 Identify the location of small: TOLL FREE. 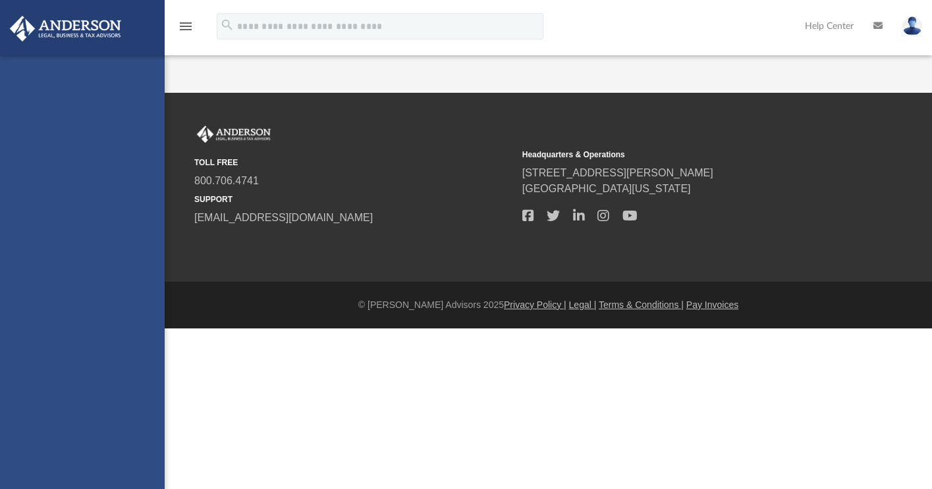
(354, 163).